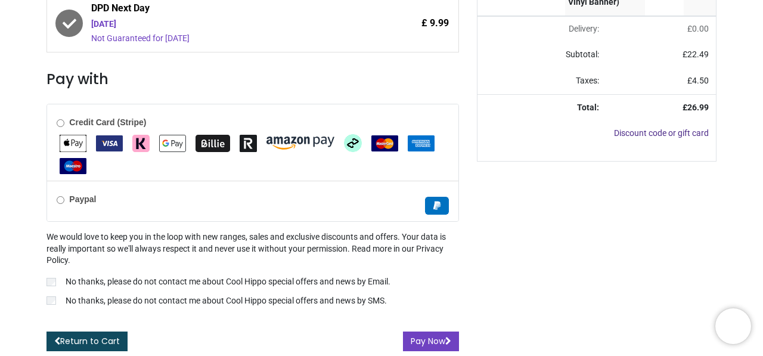 The height and width of the screenshot is (356, 763). What do you see at coordinates (109, 142) in the screenshot?
I see `span: VISA` at bounding box center [109, 142].